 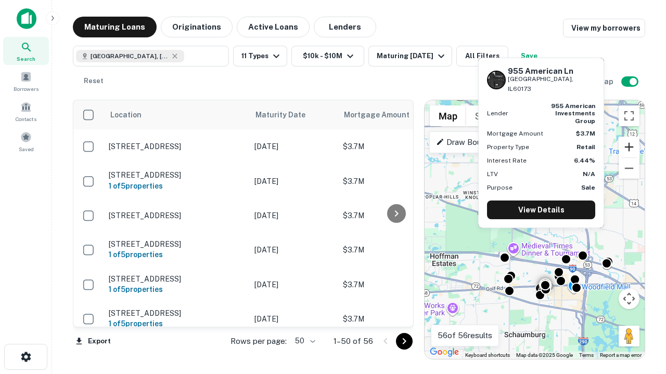 What do you see at coordinates (534, 230) in the screenshot?
I see `div: 0 0` at bounding box center [534, 230].